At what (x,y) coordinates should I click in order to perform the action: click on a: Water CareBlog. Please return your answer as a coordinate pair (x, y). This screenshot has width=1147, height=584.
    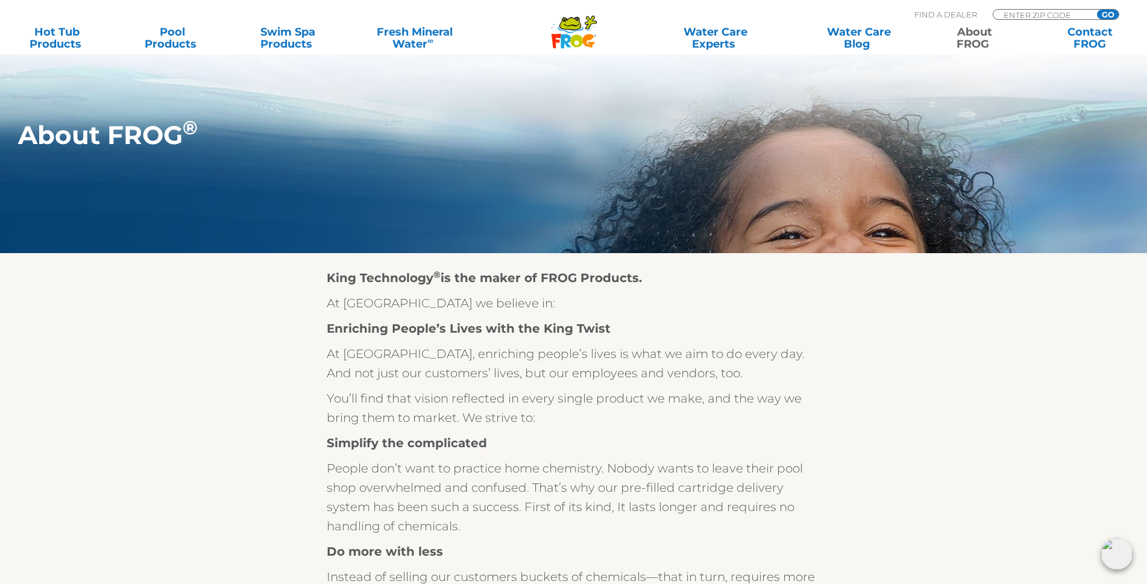
    Looking at the image, I should click on (859, 38).